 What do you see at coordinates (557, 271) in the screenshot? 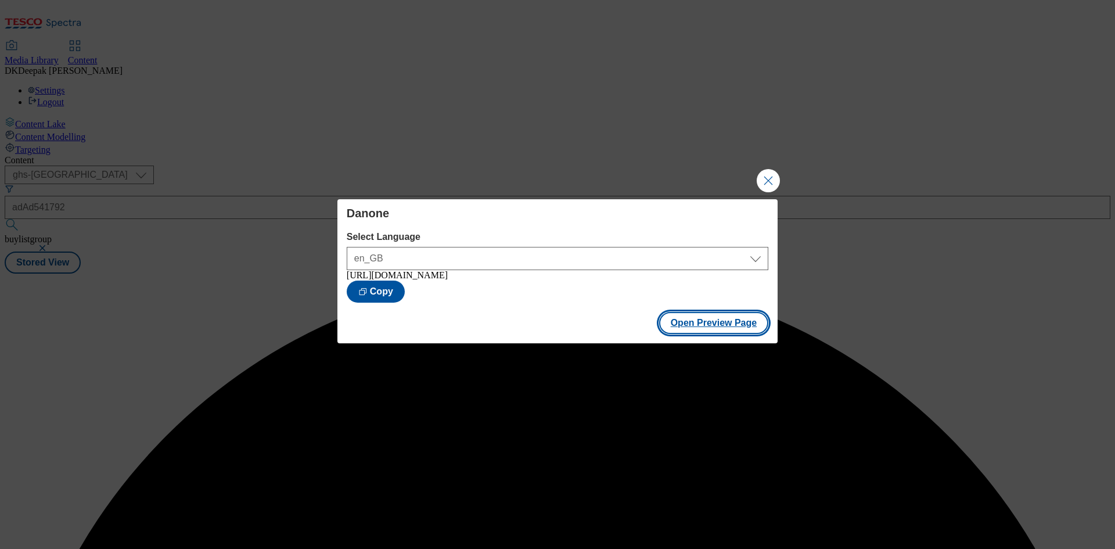
I see `div: Modal` at bounding box center [557, 271].